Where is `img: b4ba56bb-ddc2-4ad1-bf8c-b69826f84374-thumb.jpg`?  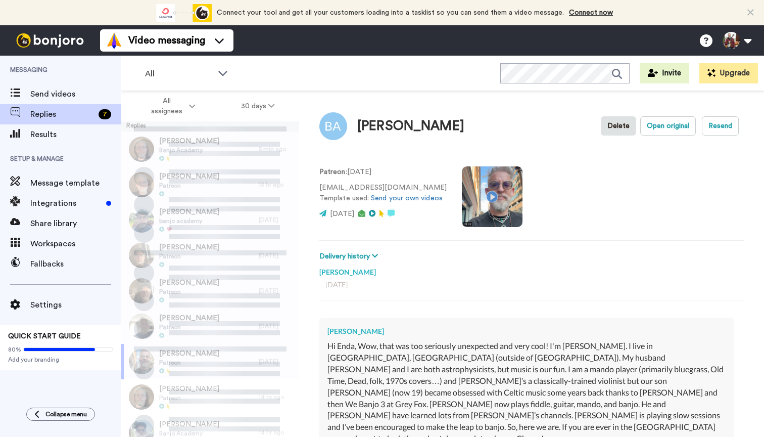
img: b4ba56bb-ddc2-4ad1-bf8c-b69826f84374-thumb.jpg is located at coordinates (142, 291).